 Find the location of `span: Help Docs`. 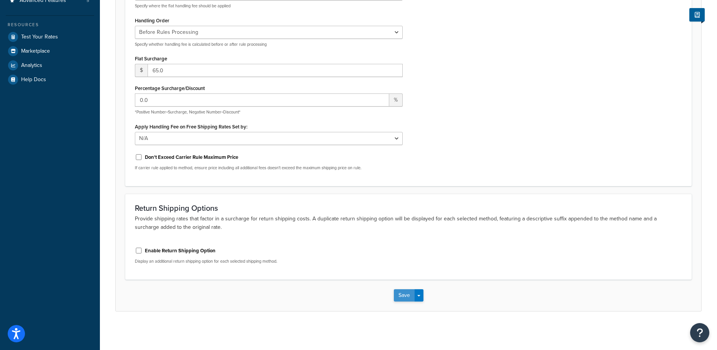

span: Help Docs is located at coordinates (33, 80).